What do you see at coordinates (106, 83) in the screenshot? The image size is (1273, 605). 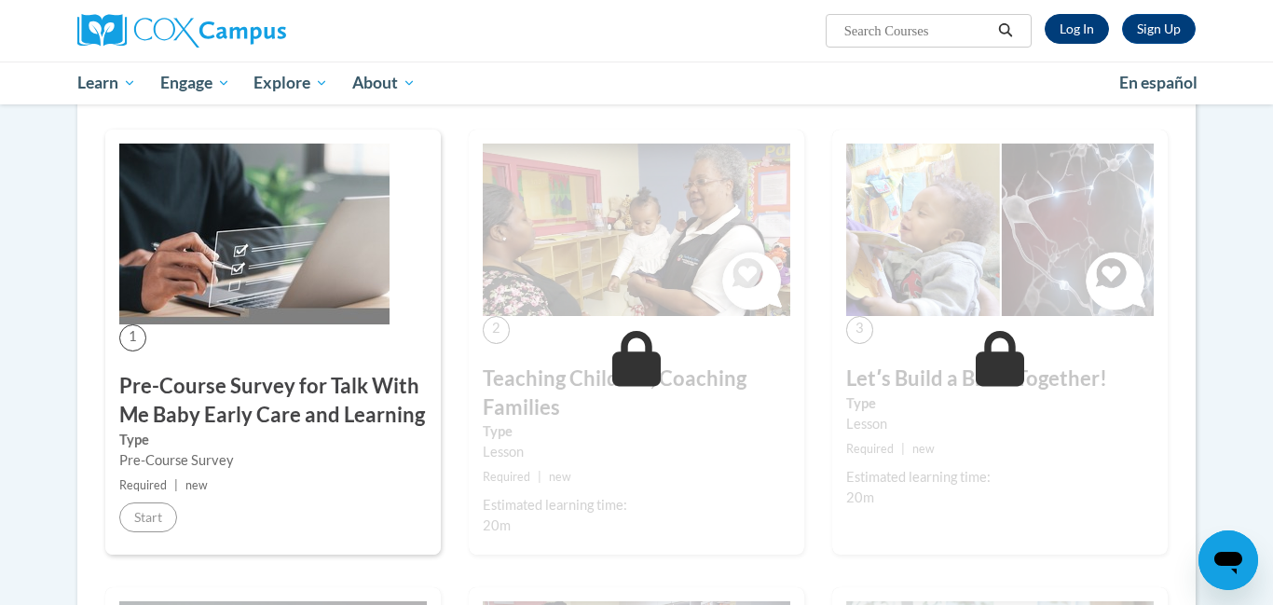 I see `a: Learn` at bounding box center [106, 83].